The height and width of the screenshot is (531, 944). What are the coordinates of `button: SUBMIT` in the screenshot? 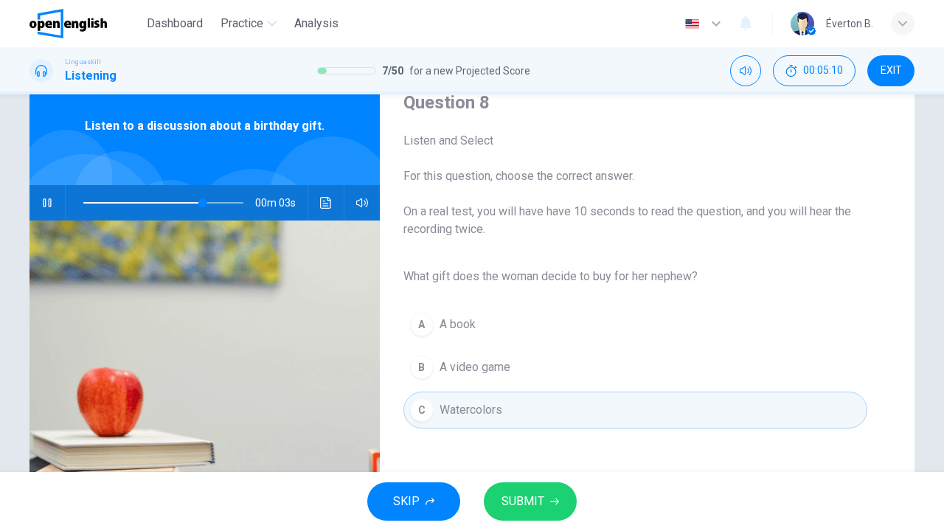 It's located at (530, 501).